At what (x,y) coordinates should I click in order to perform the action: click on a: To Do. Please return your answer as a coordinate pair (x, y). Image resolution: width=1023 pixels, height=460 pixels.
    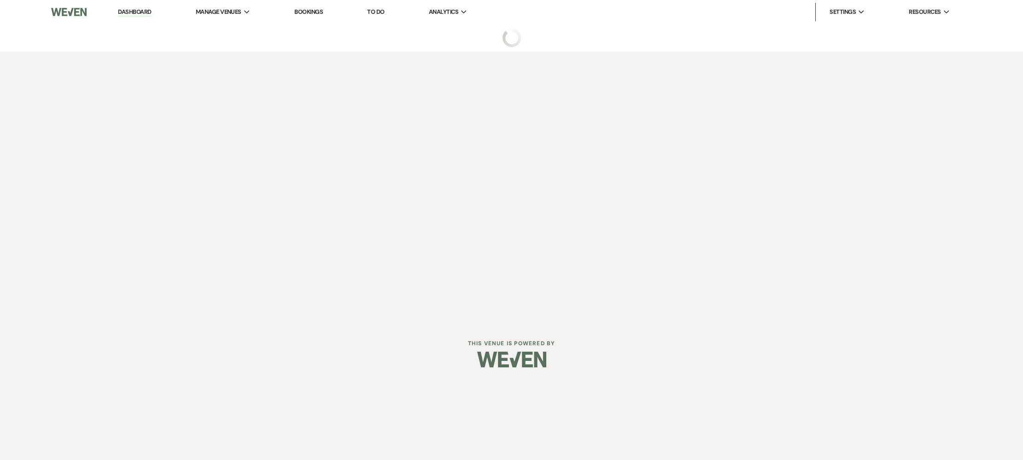
    Looking at the image, I should click on (376, 12).